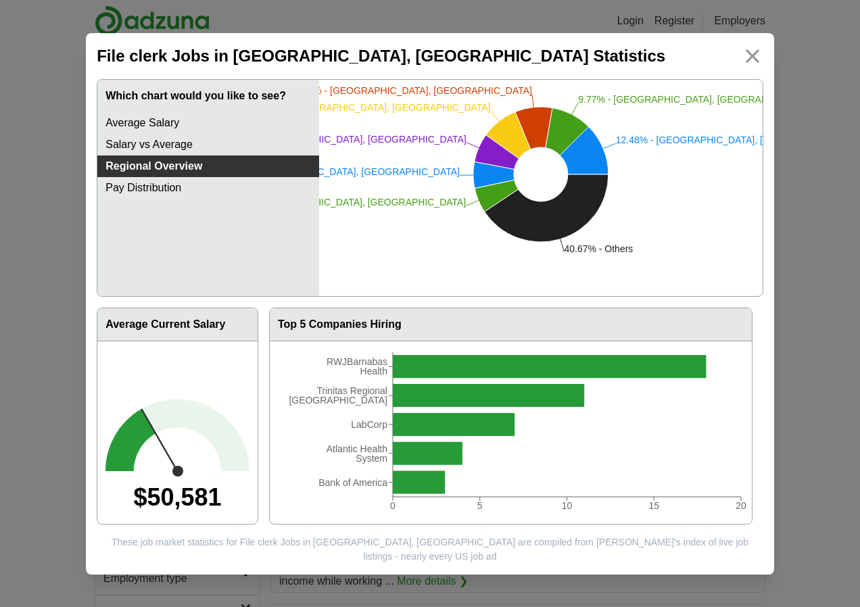 The image size is (860, 607). Describe the element at coordinates (353, 482) in the screenshot. I see `tspan: Bank of America` at that location.